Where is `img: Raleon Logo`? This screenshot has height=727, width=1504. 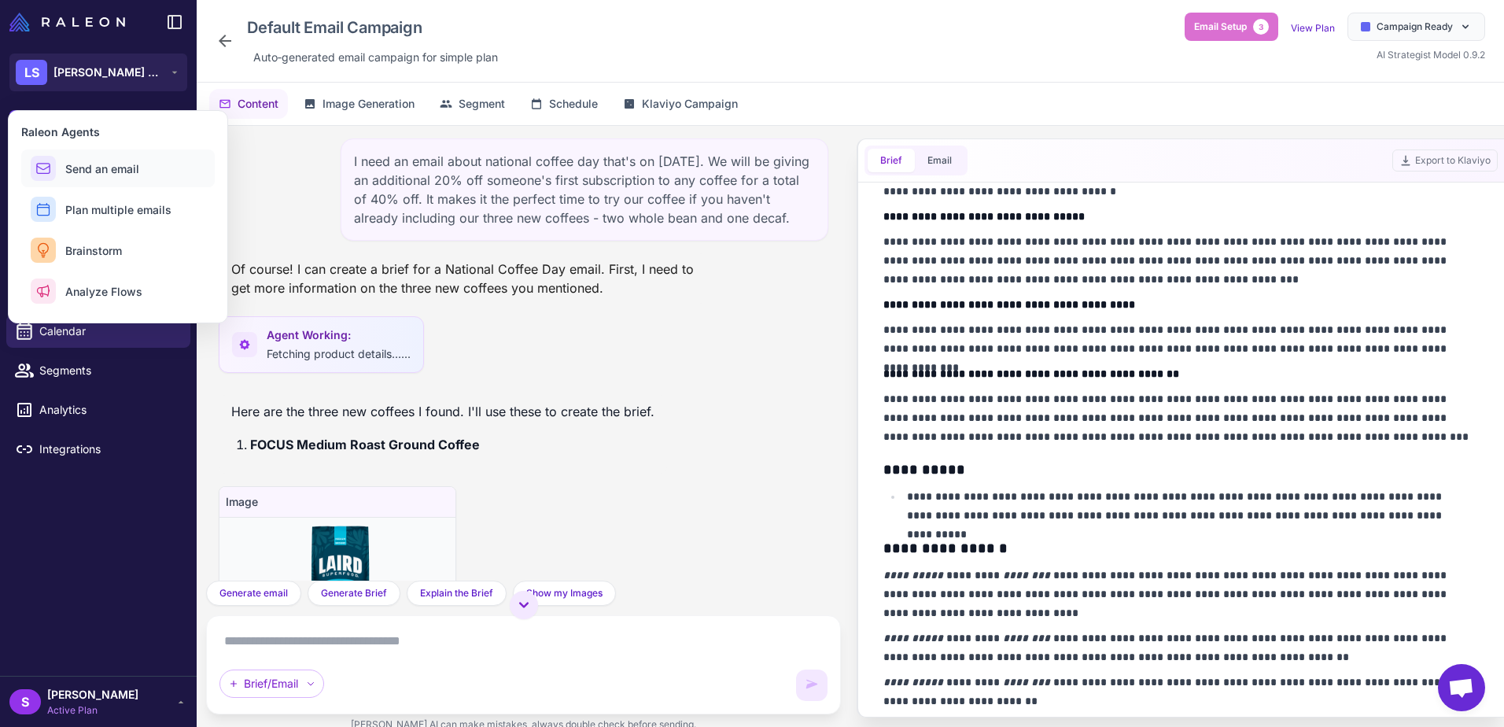
img: Raleon Logo is located at coordinates (67, 22).